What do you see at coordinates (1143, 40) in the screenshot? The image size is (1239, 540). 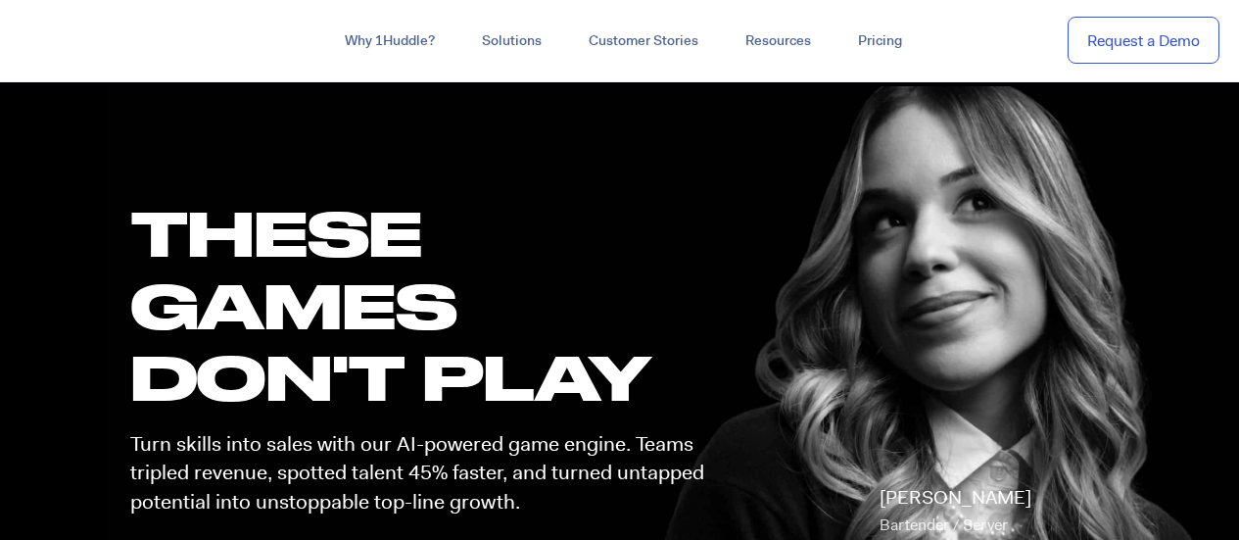 I see `a: Request a Demo` at bounding box center [1143, 40].